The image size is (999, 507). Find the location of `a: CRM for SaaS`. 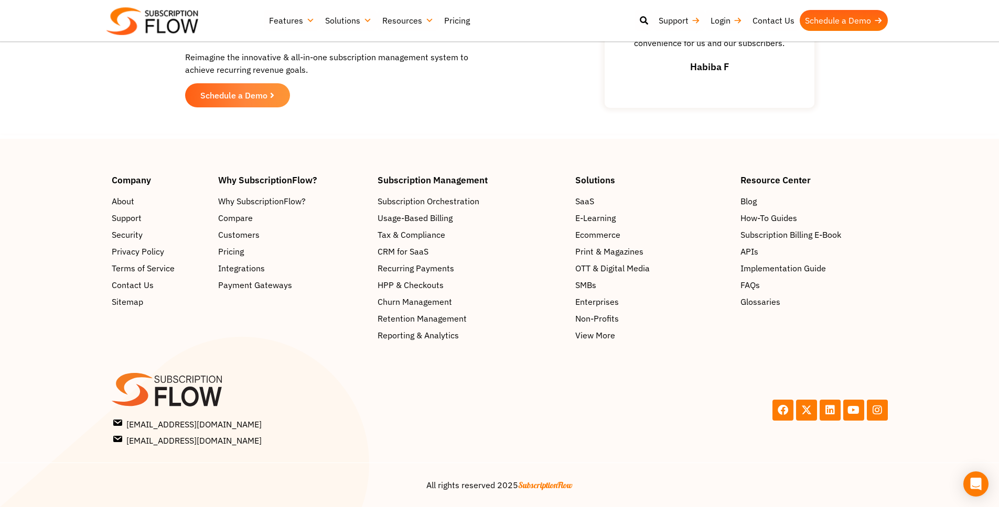

a: CRM for SaaS is located at coordinates (471, 252).